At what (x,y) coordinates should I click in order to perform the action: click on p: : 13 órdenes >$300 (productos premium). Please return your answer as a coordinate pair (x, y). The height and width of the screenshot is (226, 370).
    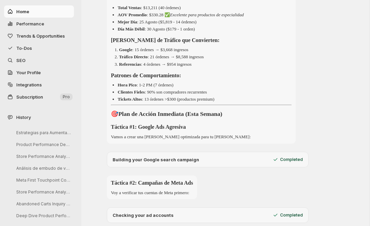
    Looking at the image, I should click on (166, 99).